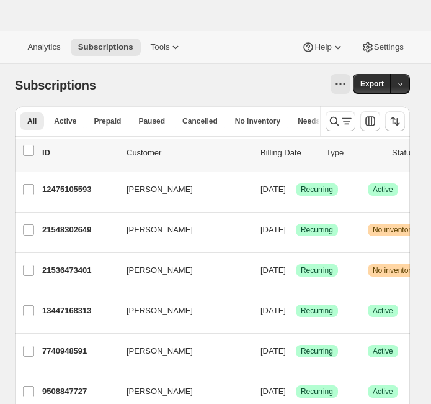 This screenshot has width=431, height=404. What do you see at coordinates (79, 270) in the screenshot?
I see `p: 21536473401` at bounding box center [79, 270].